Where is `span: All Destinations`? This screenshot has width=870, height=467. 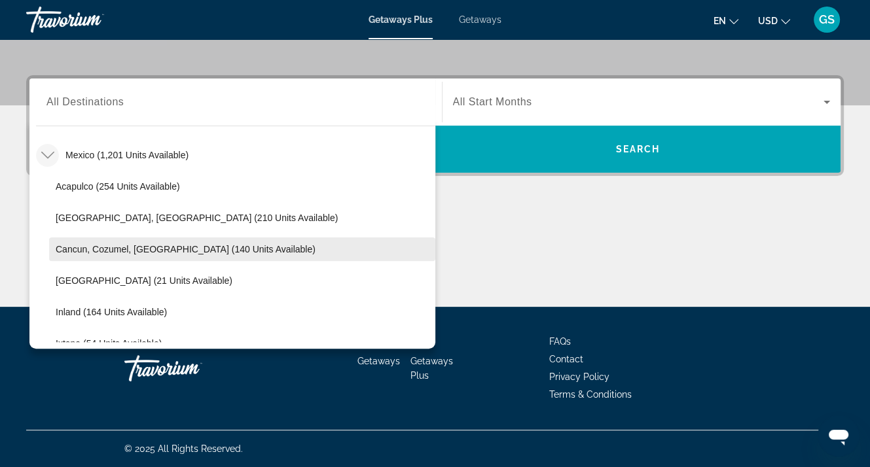 span: All Destinations is located at coordinates (85, 101).